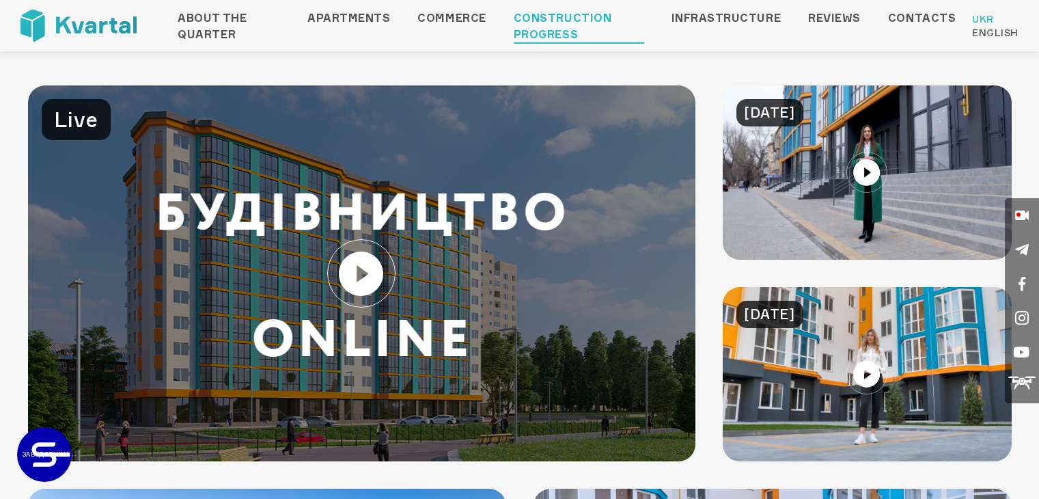 This screenshot has height=499, width=1039. I want to click on img: Quarter, so click(79, 25).